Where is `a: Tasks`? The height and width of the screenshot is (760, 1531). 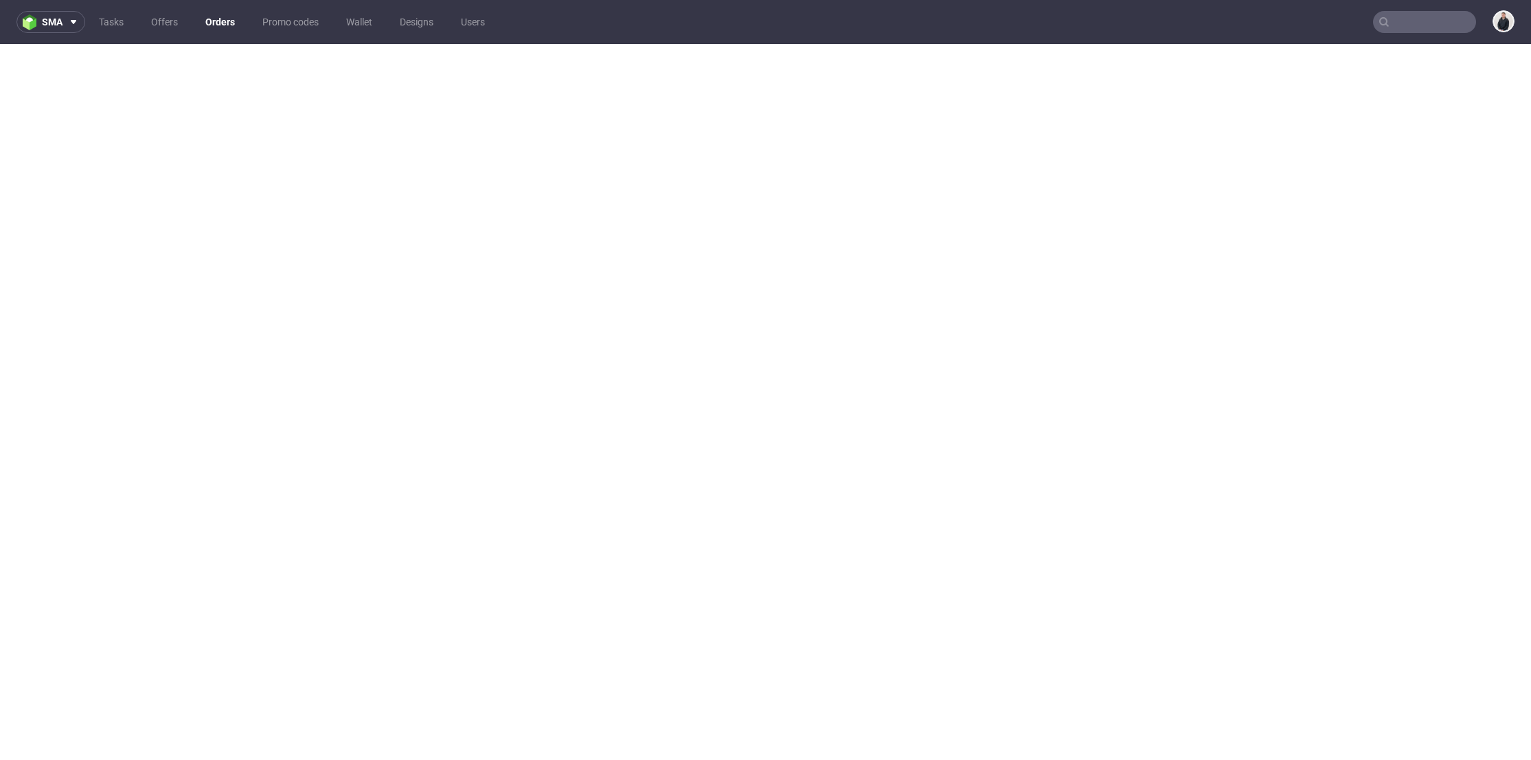 a: Tasks is located at coordinates (111, 22).